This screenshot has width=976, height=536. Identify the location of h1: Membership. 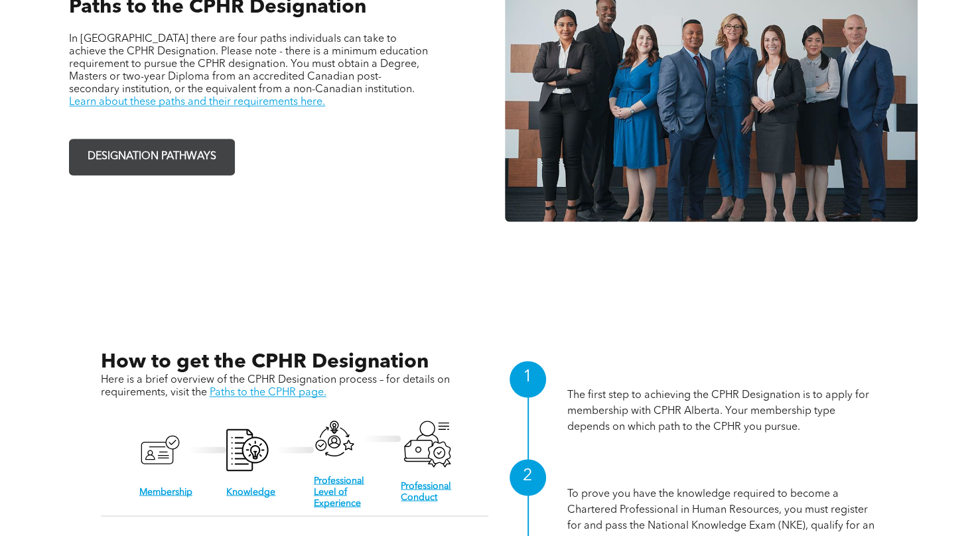
(721, 377).